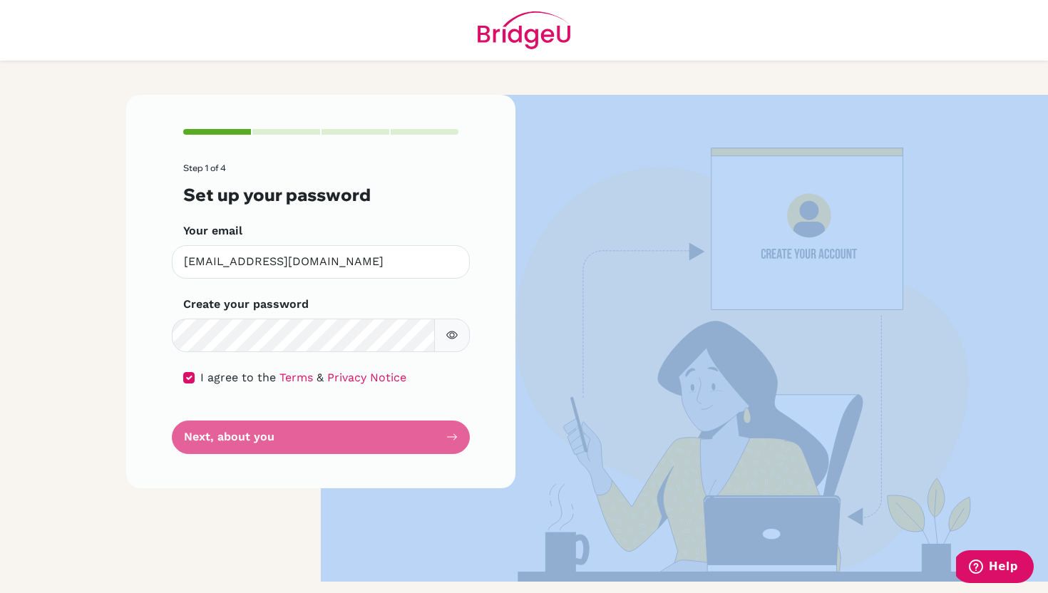  Describe the element at coordinates (213, 231) in the screenshot. I see `label: Your email` at that location.